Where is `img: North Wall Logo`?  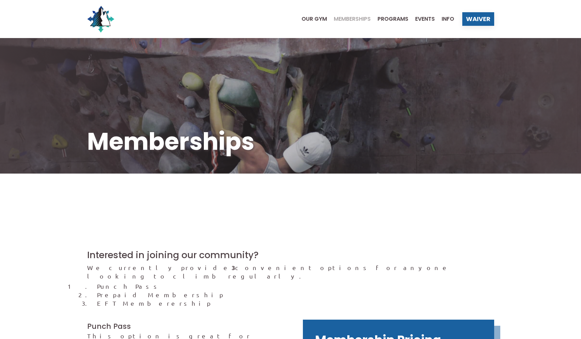
img: North Wall Logo is located at coordinates (101, 19).